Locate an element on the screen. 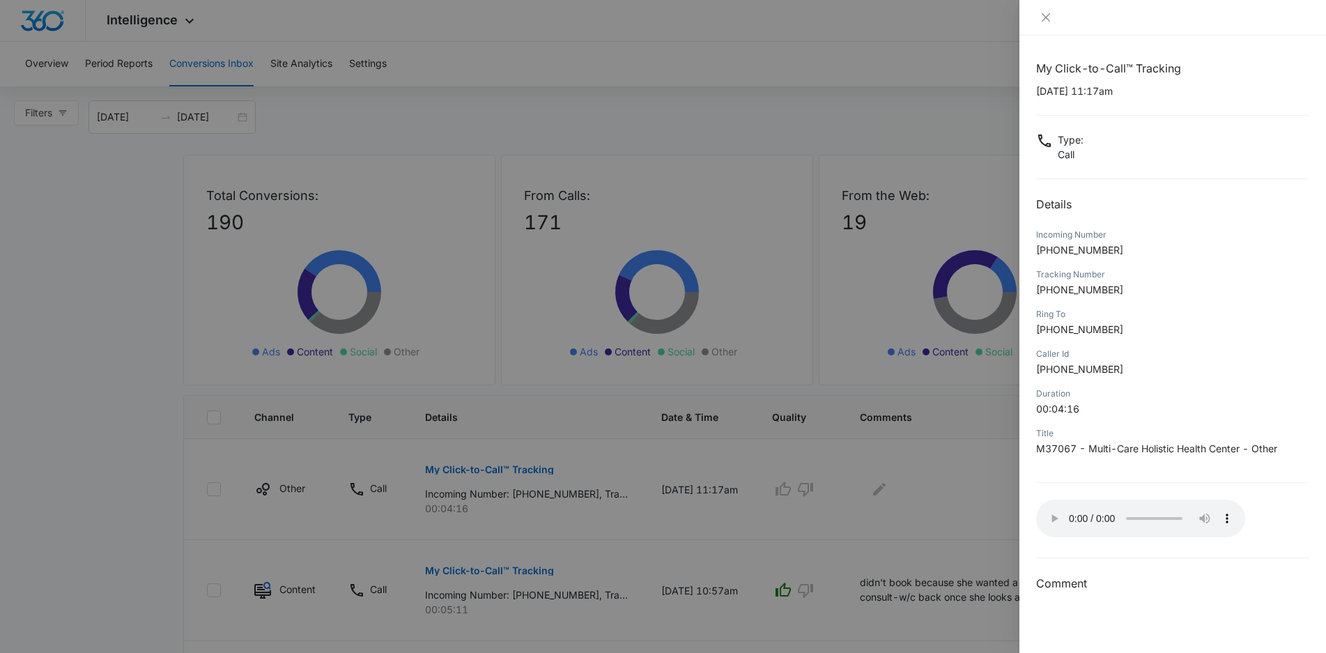 This screenshot has width=1326, height=653. div: Duration is located at coordinates (1173, 394).